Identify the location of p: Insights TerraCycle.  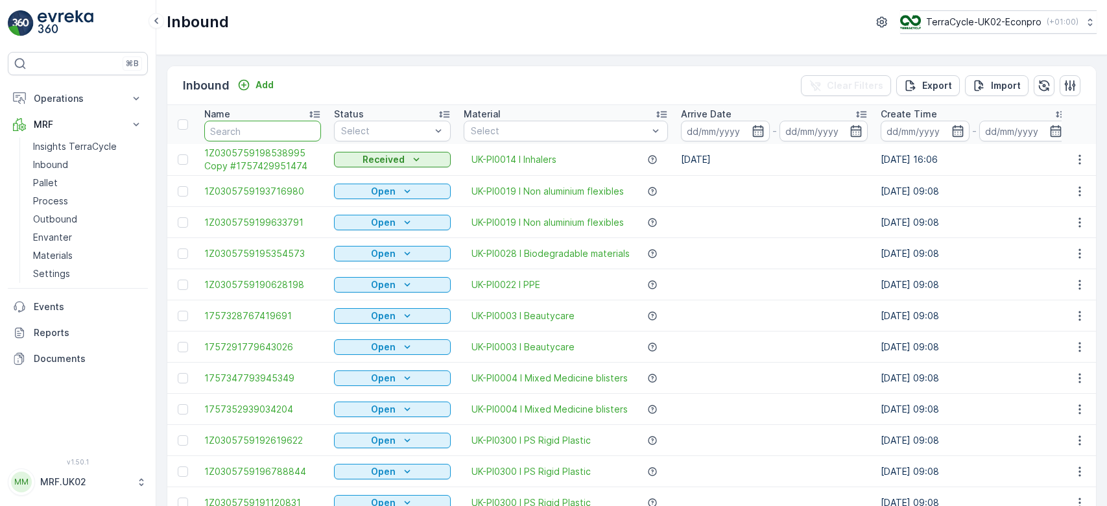
(75, 147).